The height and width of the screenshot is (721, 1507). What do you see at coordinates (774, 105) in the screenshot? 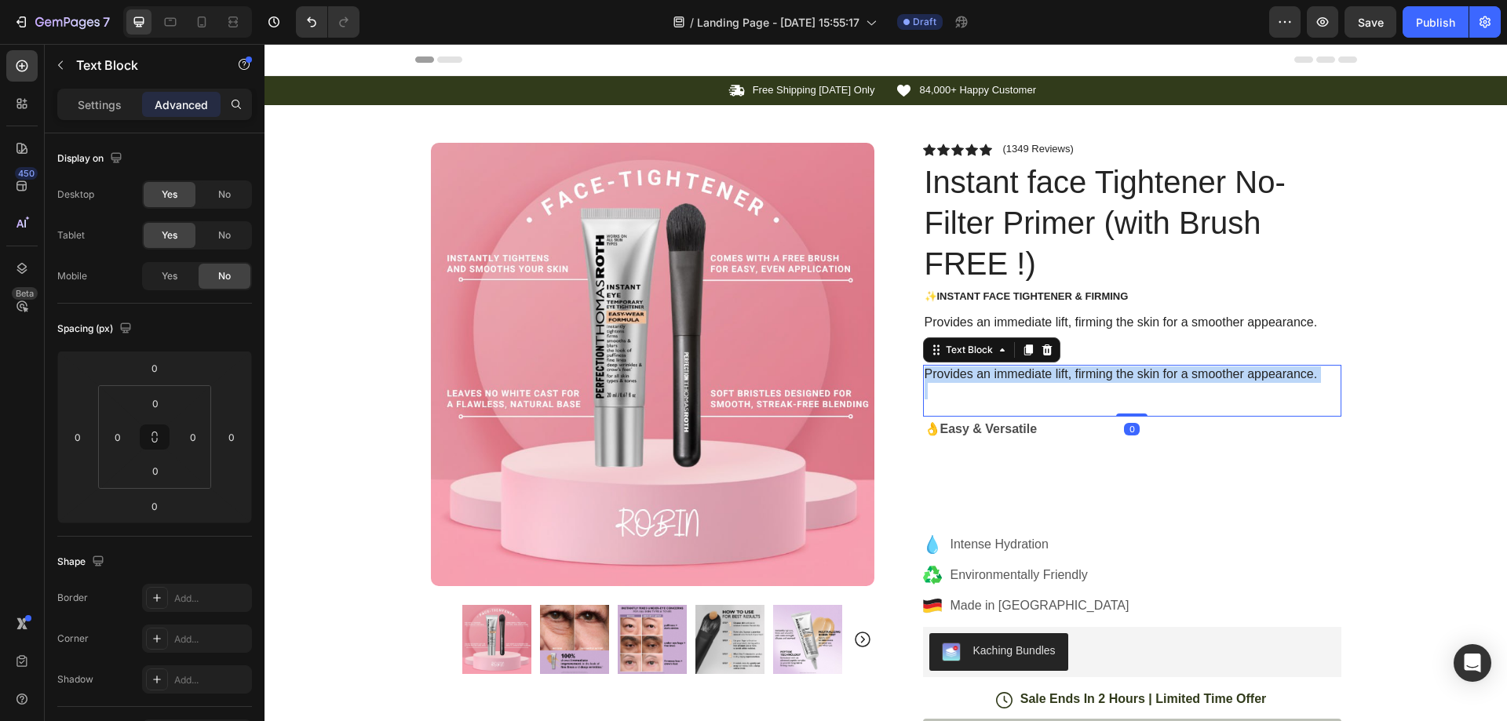
I see `p: (1349 Reviews)` at bounding box center [774, 105].